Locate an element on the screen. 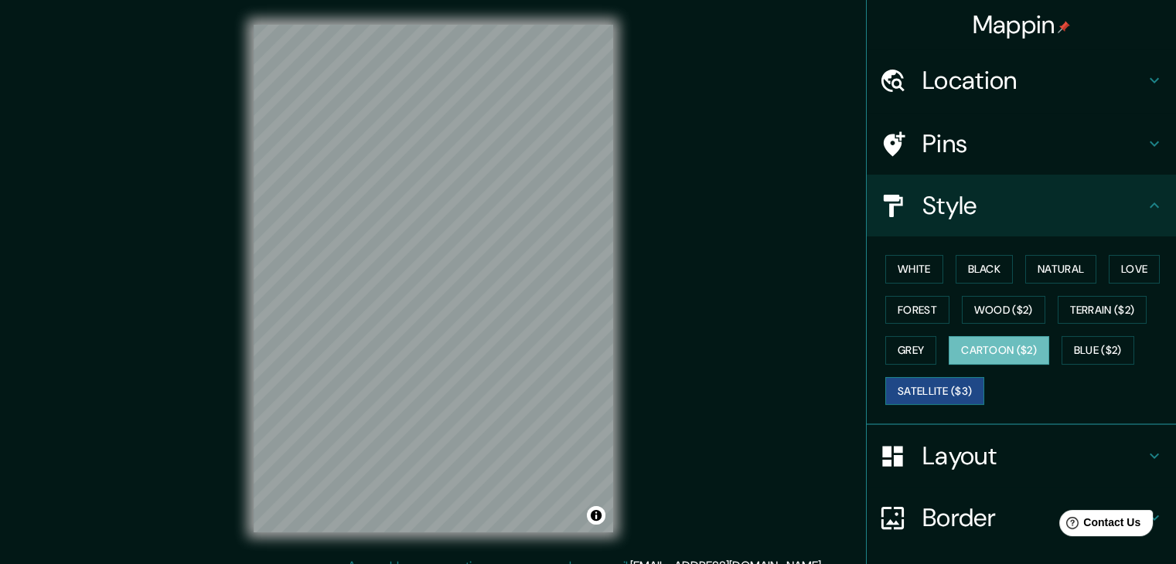 Image resolution: width=1176 pixels, height=564 pixels. button: White is located at coordinates (914, 269).